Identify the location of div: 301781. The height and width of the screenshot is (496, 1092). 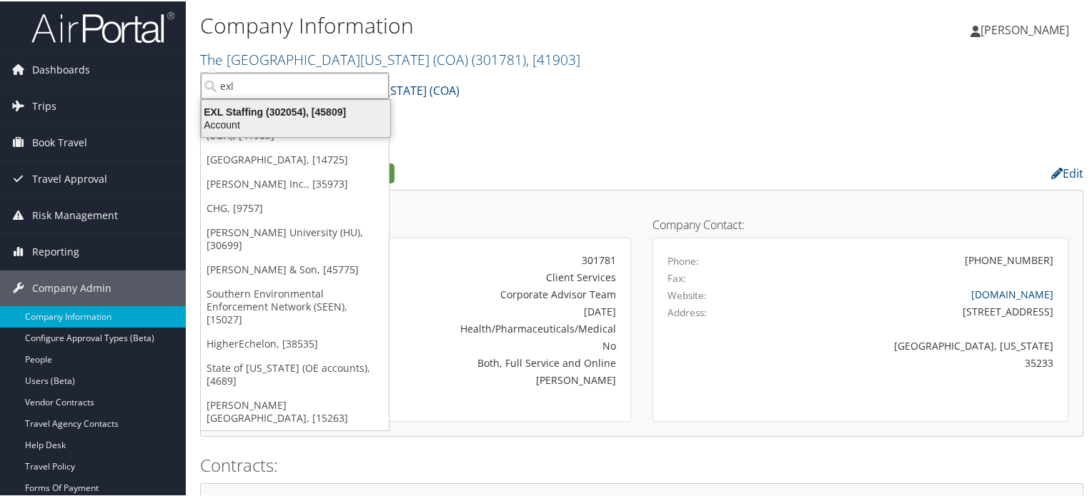
(491, 259).